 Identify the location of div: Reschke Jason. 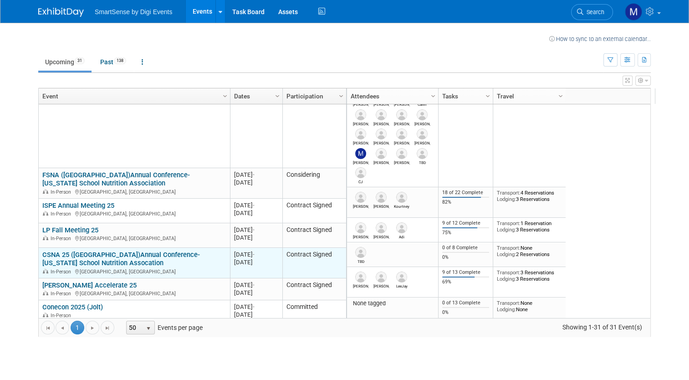
(360, 142).